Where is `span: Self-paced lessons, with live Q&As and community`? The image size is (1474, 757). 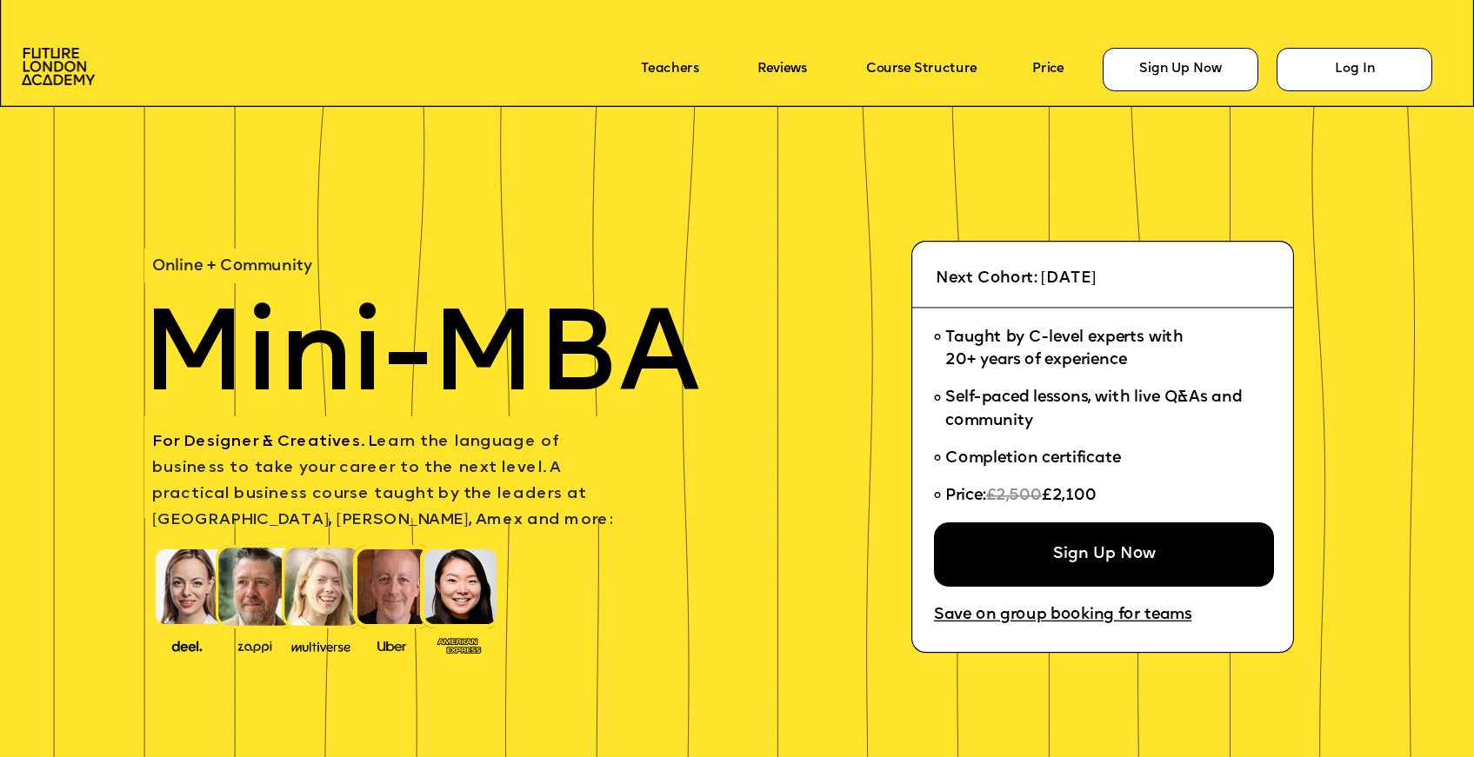
span: Self-paced lessons, with live Q&As and community is located at coordinates (1095, 409).